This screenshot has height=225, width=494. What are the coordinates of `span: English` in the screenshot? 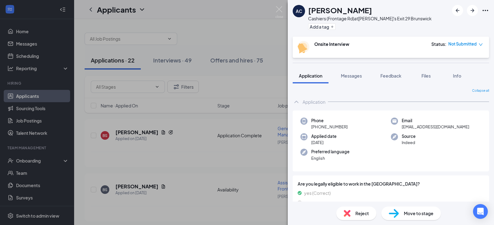 It's located at (330, 159).